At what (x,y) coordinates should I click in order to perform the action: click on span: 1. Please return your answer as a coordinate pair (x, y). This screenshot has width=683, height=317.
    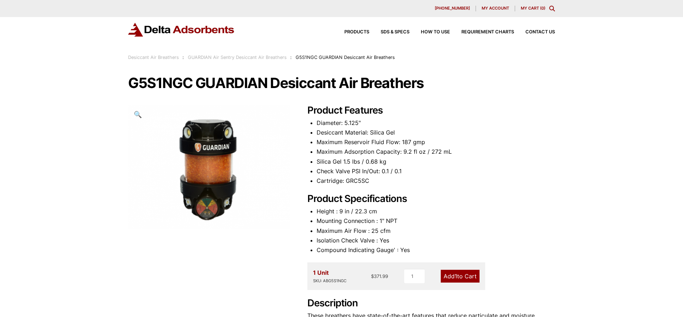
    Looking at the image, I should click on (455, 277).